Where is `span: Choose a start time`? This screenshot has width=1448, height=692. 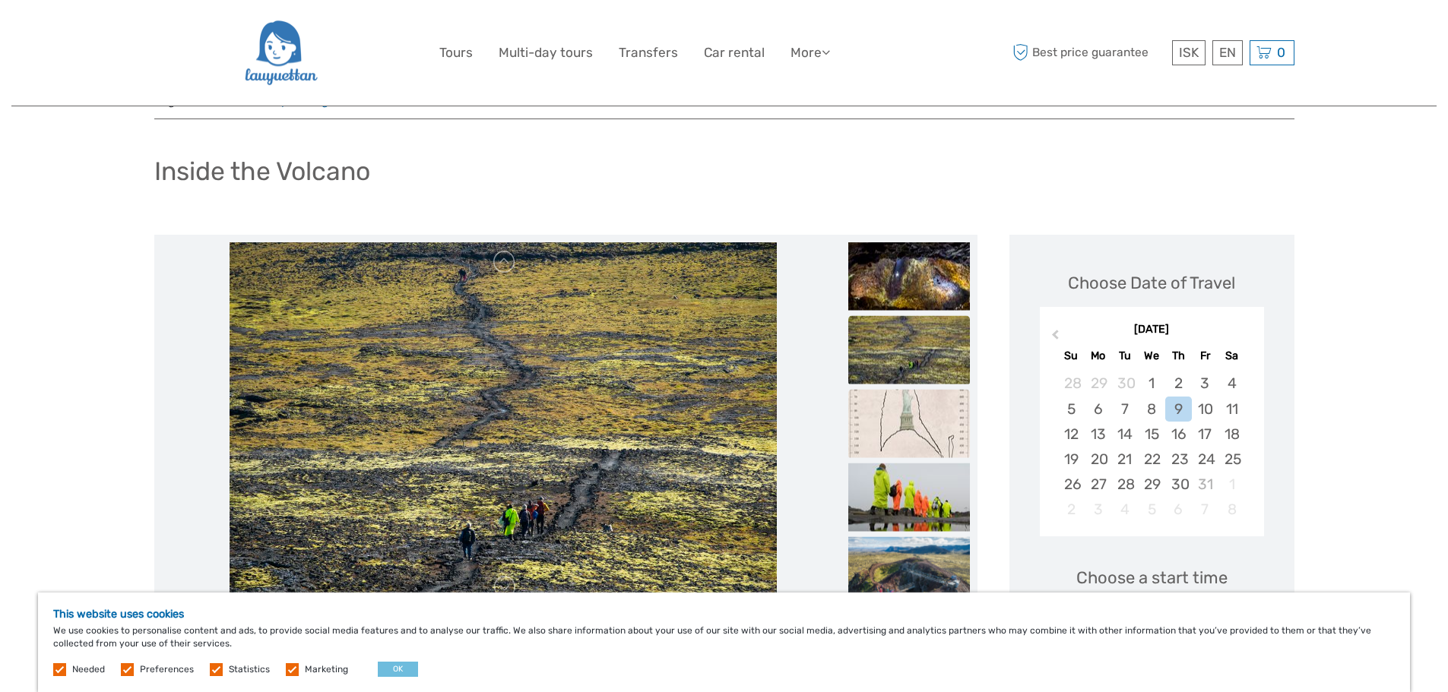 span: Choose a start time is located at coordinates (1151, 578).